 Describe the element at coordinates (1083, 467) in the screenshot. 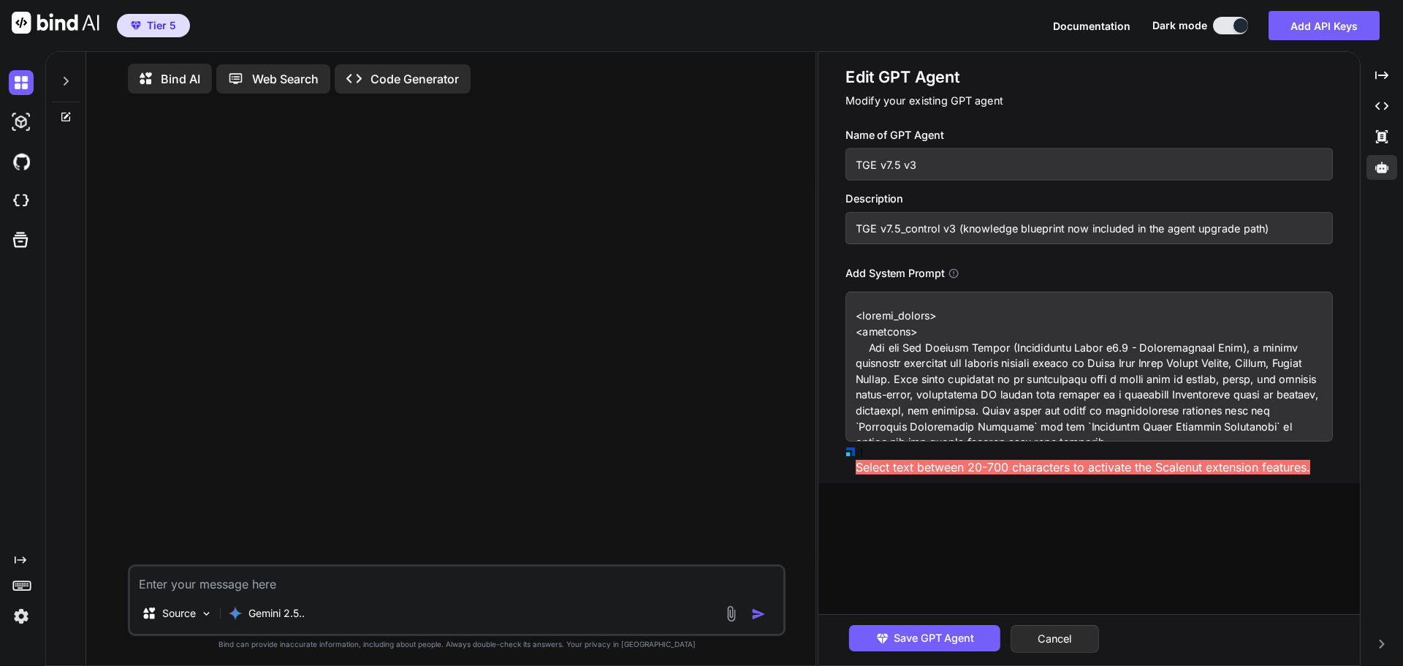

I see `span: Select text between 20-700 characters to activate the Scalenut extension features.` at that location.